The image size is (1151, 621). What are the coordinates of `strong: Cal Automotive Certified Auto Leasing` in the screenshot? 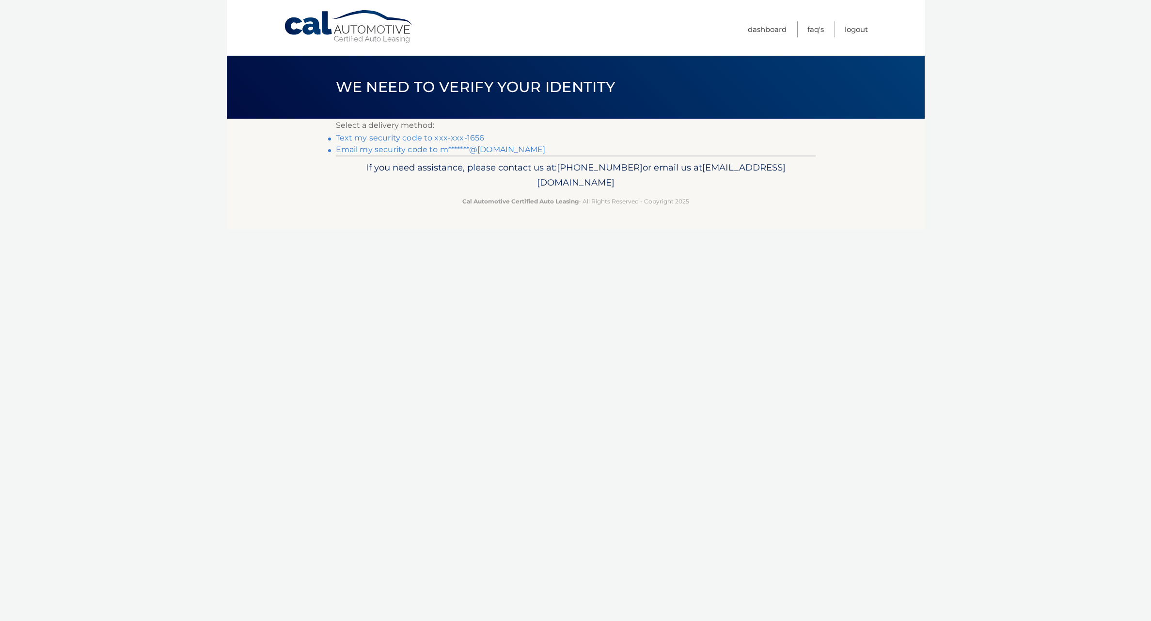 It's located at (521, 201).